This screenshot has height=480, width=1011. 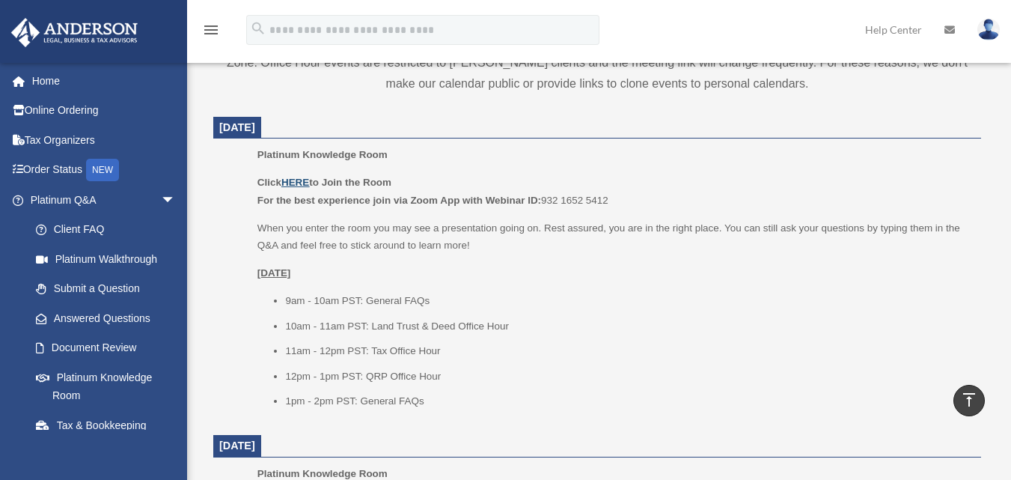 I want to click on a: Online Ordering, so click(x=104, y=111).